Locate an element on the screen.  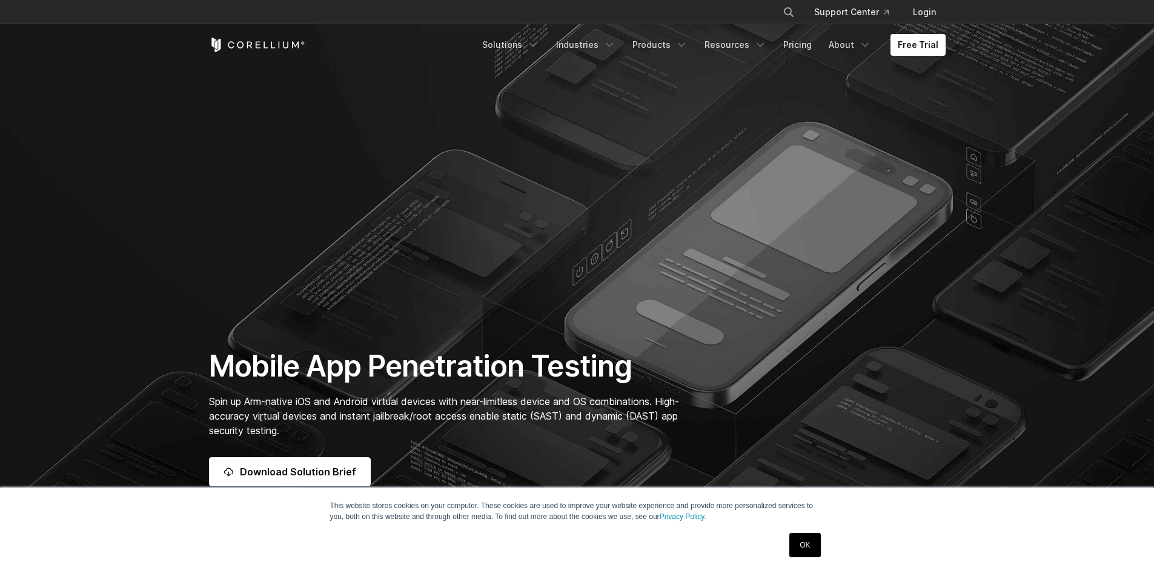
a: Download Solution Brief is located at coordinates (290, 471).